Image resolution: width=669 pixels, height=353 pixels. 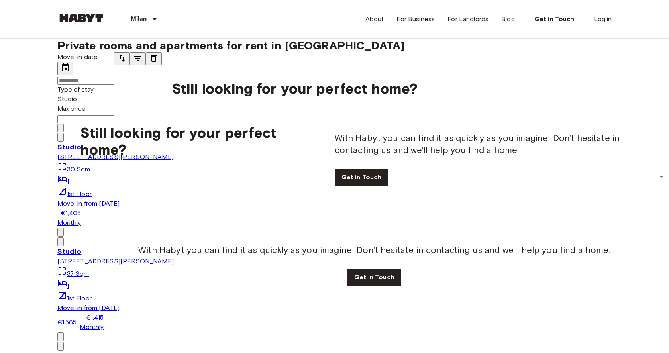 I want to click on a: Log in, so click(x=603, y=19).